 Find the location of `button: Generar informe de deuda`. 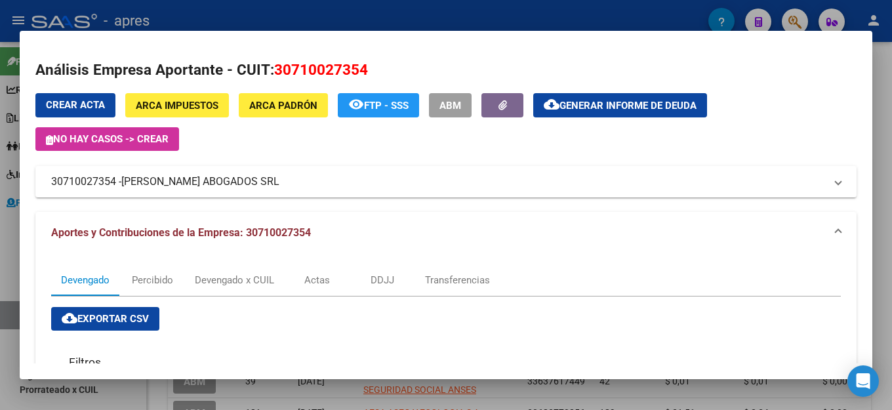

button: Generar informe de deuda is located at coordinates (620, 105).